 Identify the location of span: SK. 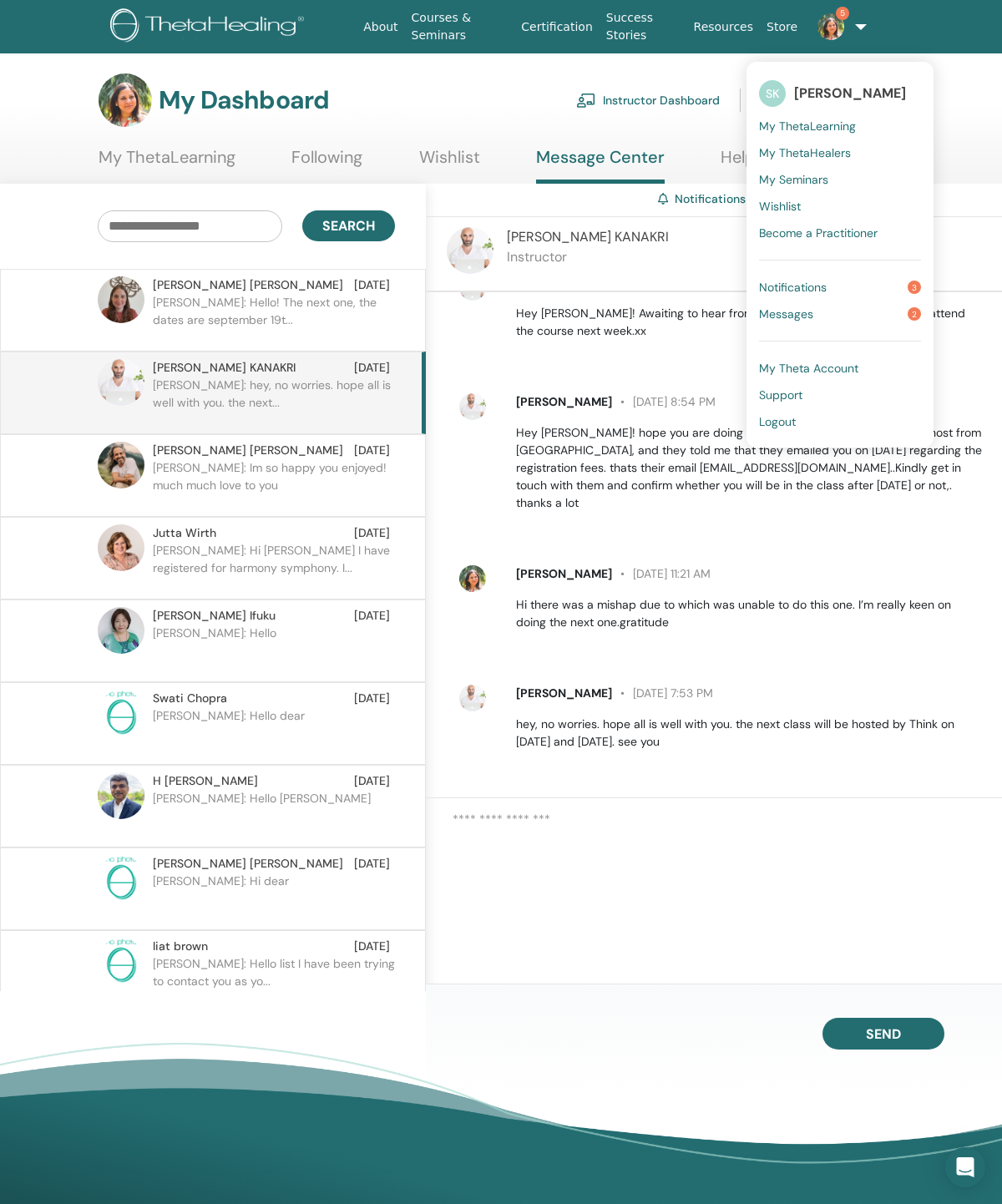
(772, 93).